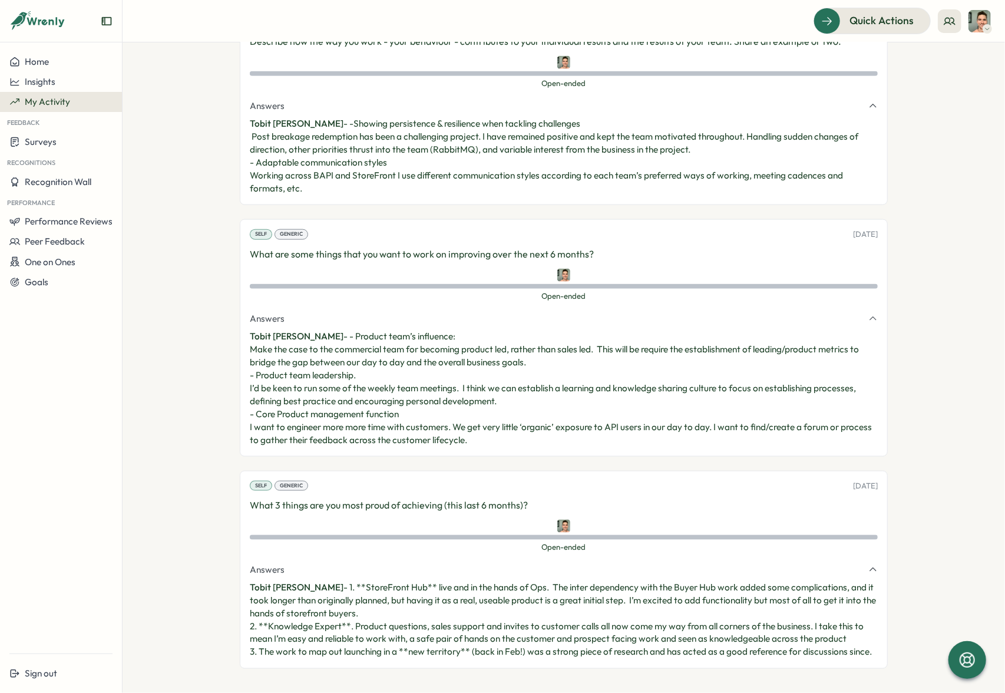 The width and height of the screenshot is (1005, 693). I want to click on p: - - Product team’s influence: Make the case to the commercial team for becoming product led, rath..., so click(564, 388).